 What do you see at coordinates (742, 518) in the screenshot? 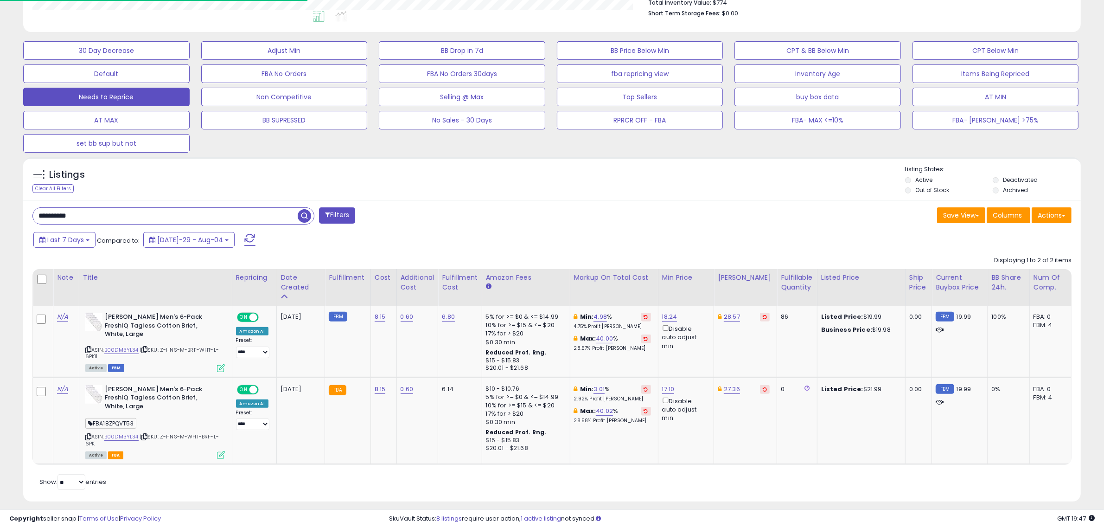
I see `div: SkuVault Status: require user action, not synced.` at bounding box center [742, 518].